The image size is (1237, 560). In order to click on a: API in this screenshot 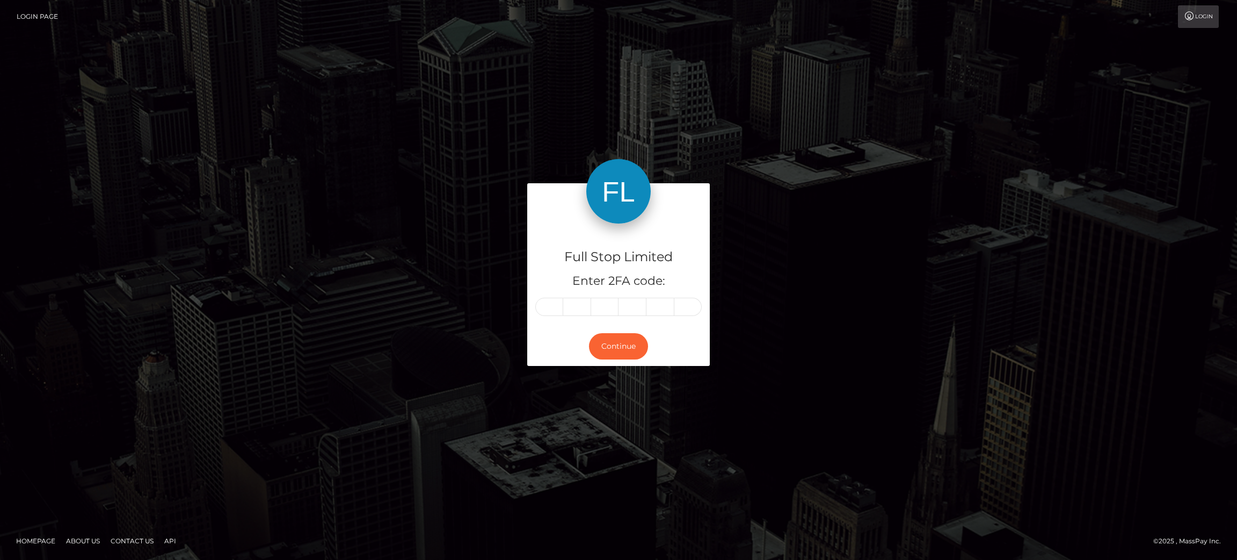, I will do `click(170, 540)`.